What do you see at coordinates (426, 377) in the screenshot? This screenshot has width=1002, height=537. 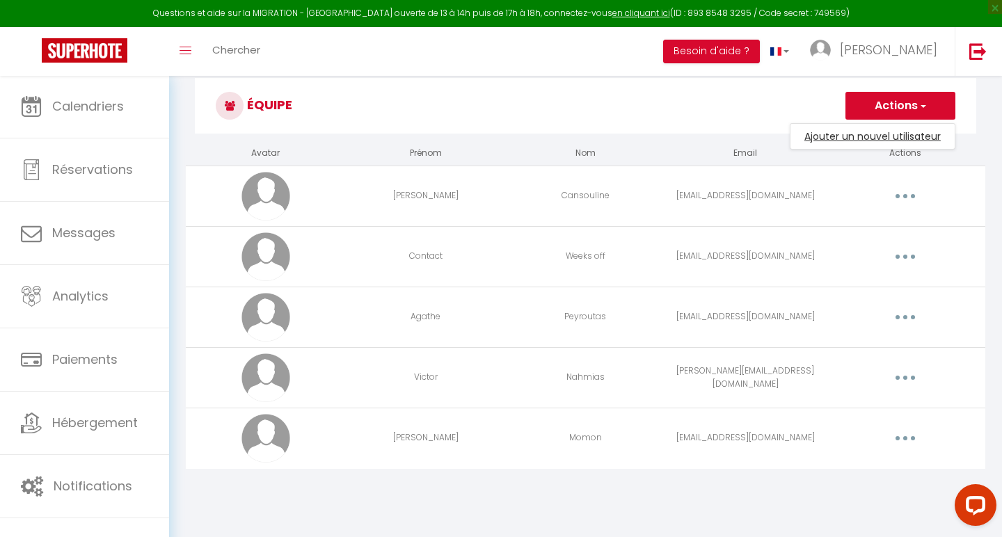 I see `td: Victor` at bounding box center [426, 377].